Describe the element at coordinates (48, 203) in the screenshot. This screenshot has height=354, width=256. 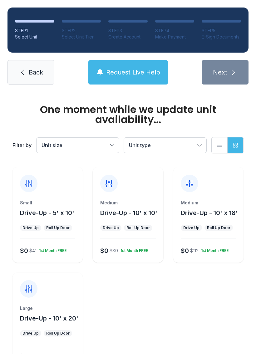
I see `div: Small` at that location.